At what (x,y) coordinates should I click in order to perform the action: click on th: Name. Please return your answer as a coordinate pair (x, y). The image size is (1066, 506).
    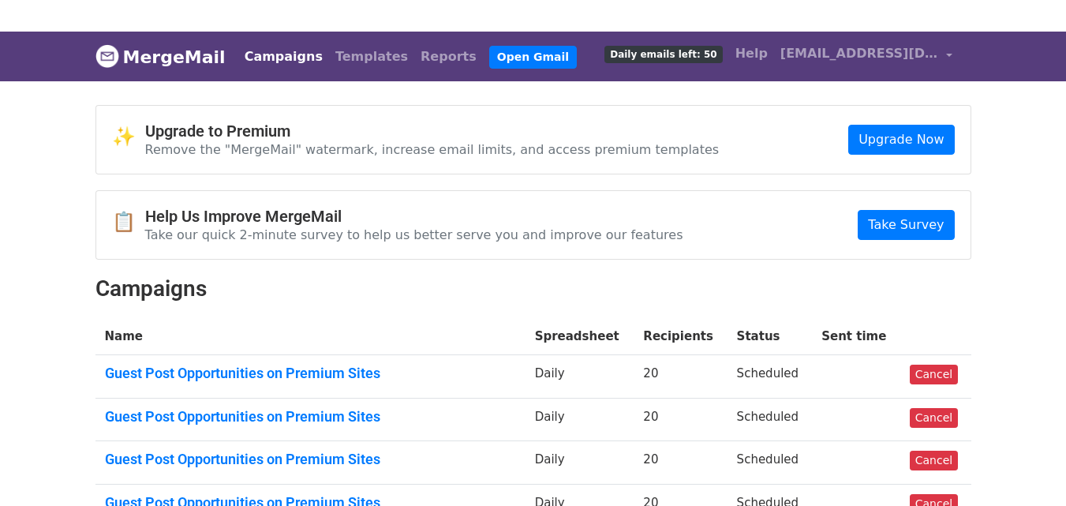
    Looking at the image, I should click on (310, 336).